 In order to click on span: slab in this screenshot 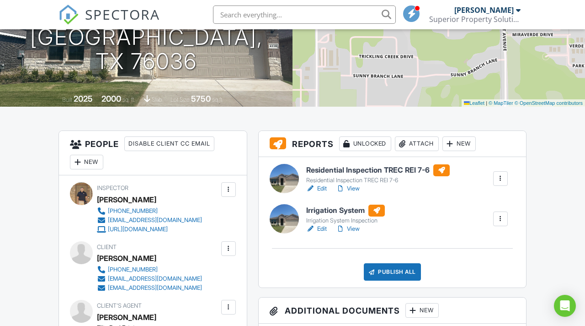, I will do `click(157, 99)`.